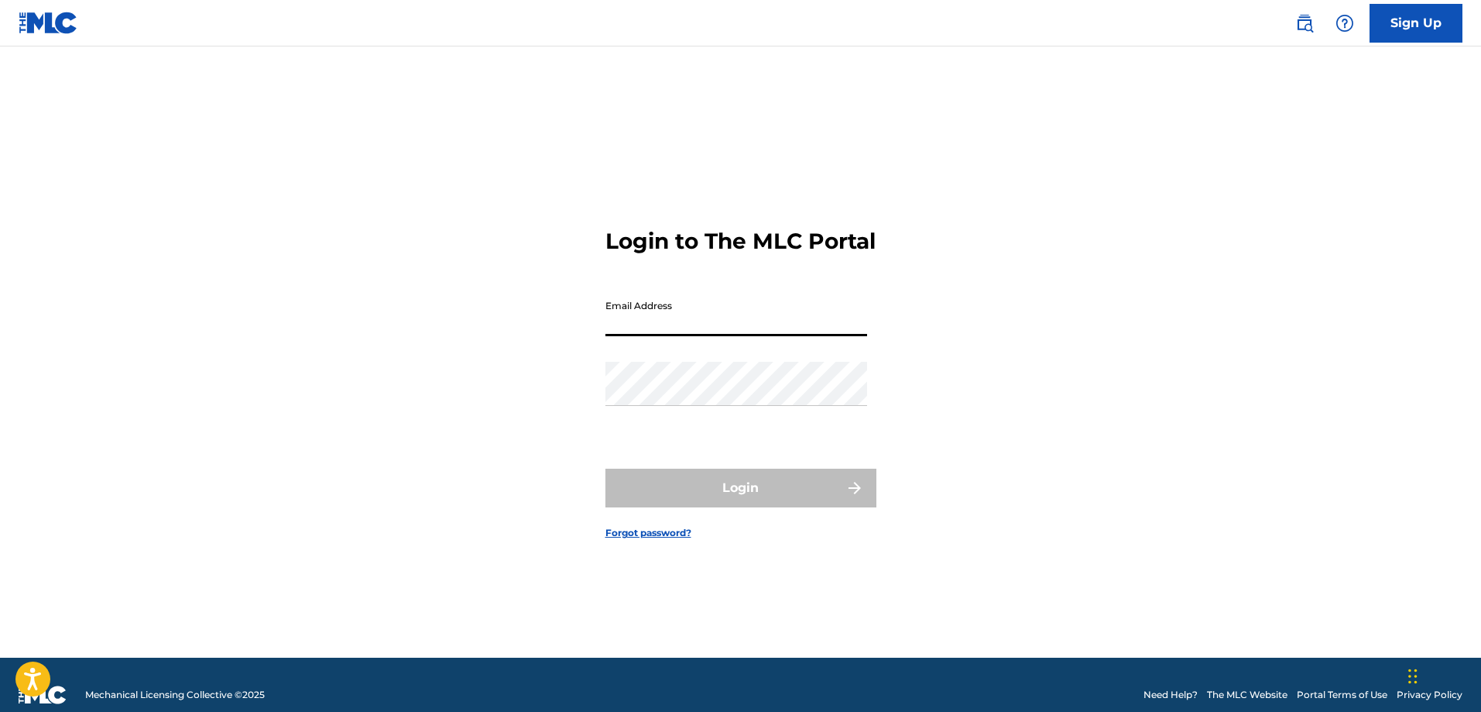 This screenshot has width=1481, height=712. Describe the element at coordinates (1413, 676) in the screenshot. I see `div: Drag` at that location.